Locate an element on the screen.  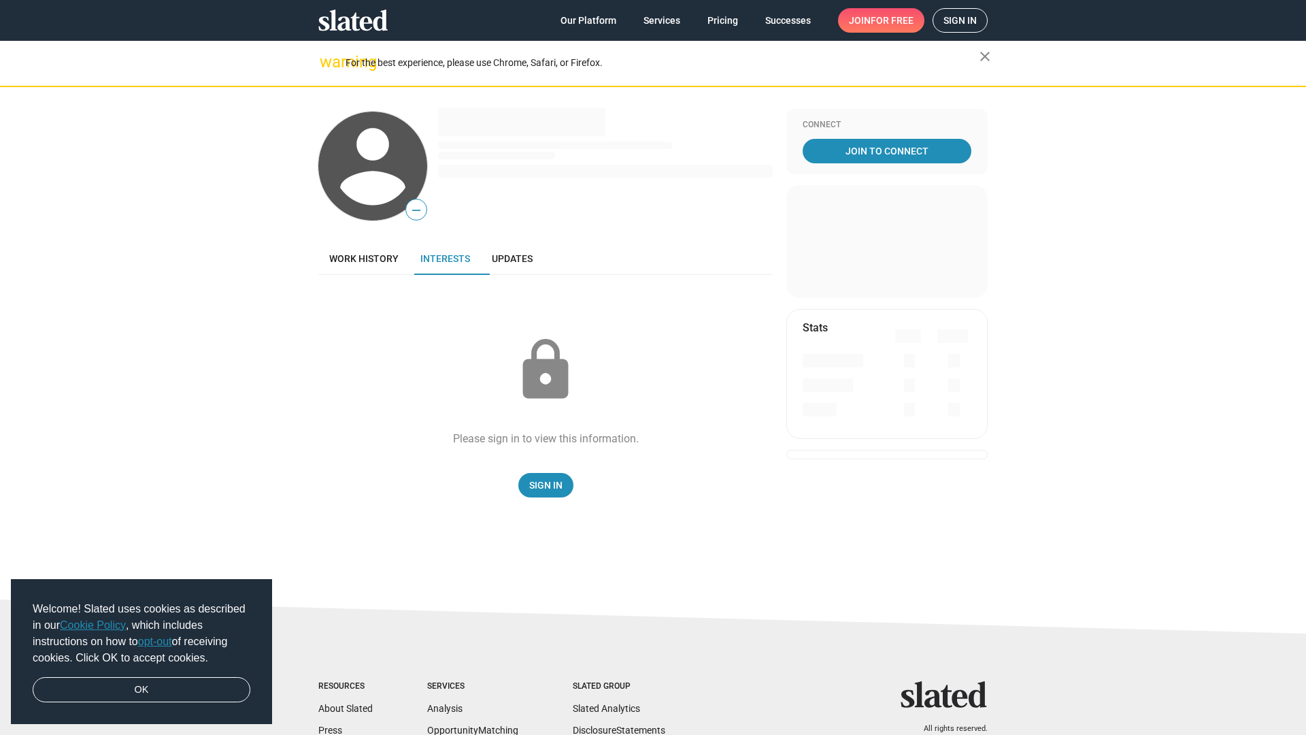
a: Pricing is located at coordinates (722, 20).